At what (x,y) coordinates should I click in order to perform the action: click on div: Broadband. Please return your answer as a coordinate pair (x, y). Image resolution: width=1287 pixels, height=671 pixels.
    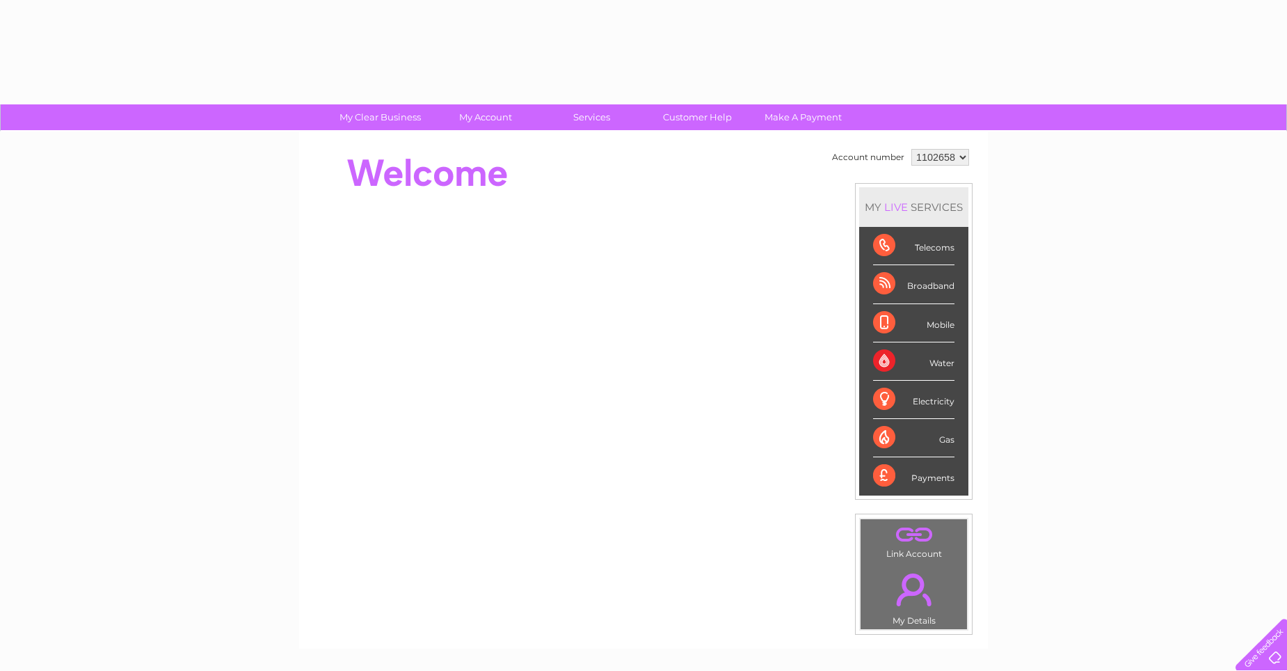
    Looking at the image, I should click on (914, 284).